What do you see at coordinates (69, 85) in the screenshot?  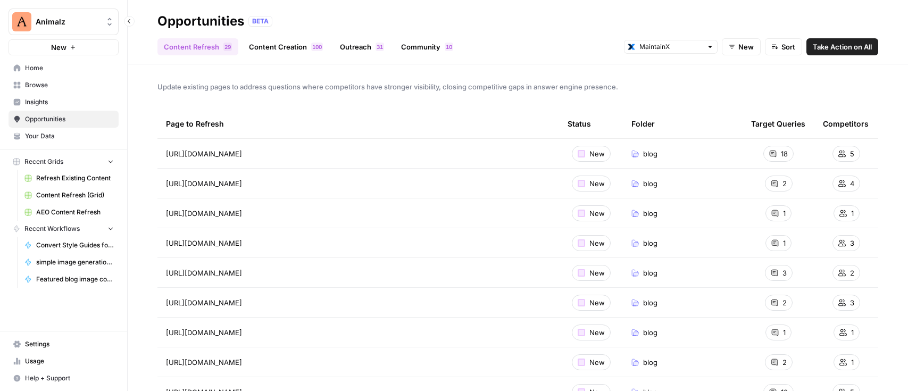 I see `span: Browse` at bounding box center [69, 85].